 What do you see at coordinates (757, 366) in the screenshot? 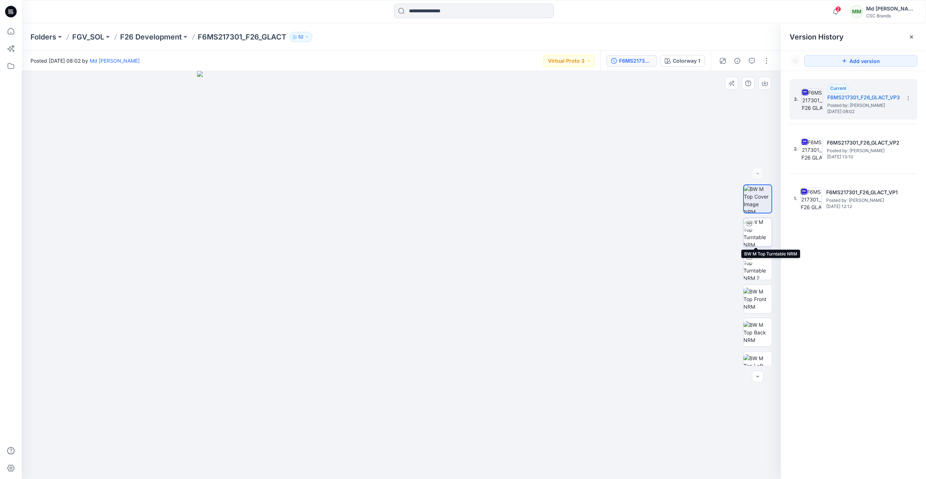
I see `img: BW M Top Left NRM` at bounding box center [757, 366].